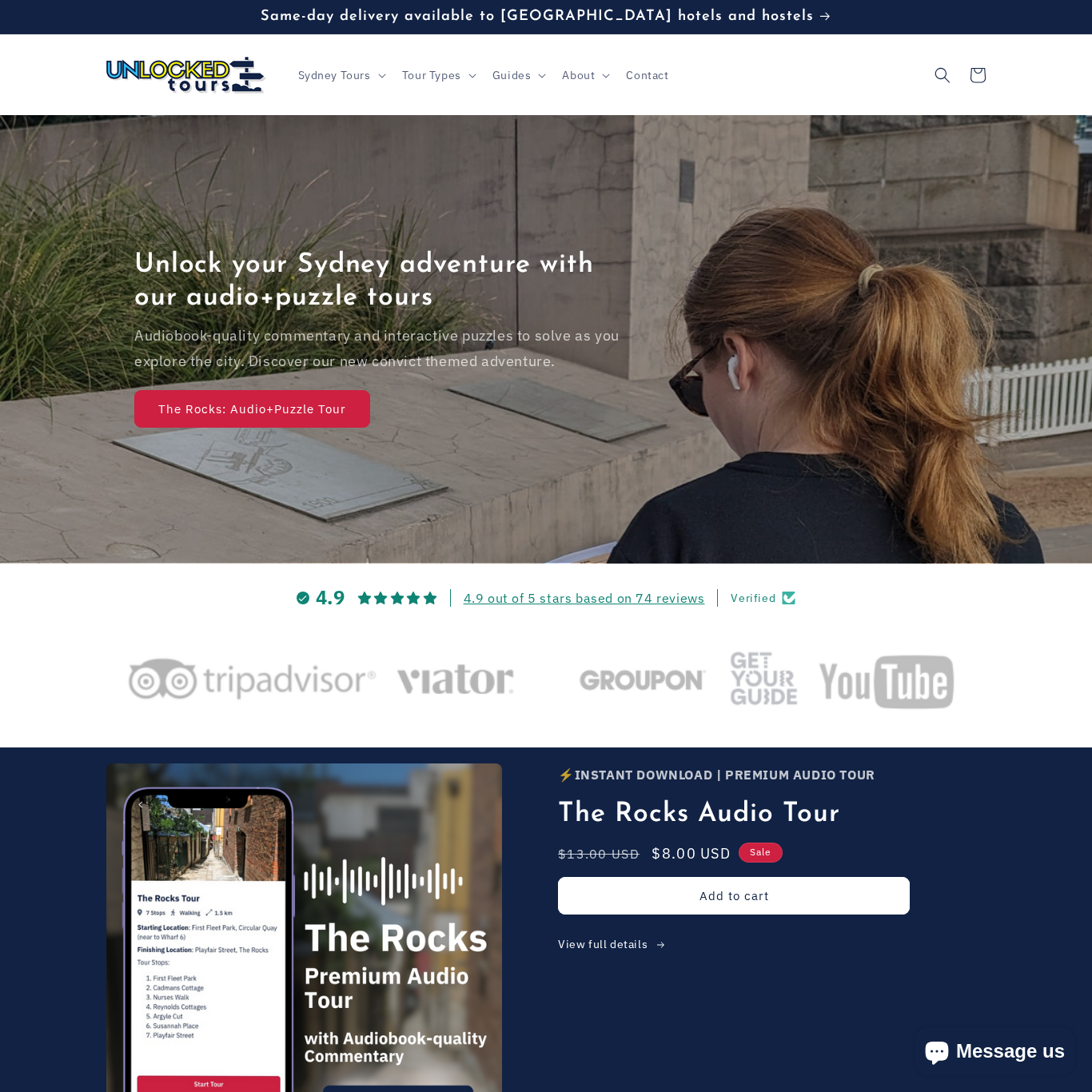  I want to click on span: Tour Types, so click(431, 76).